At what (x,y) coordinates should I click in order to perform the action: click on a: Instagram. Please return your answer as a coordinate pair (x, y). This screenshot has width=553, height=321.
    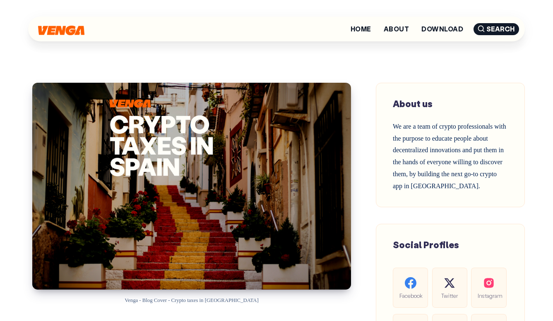
    Looking at the image, I should click on (489, 288).